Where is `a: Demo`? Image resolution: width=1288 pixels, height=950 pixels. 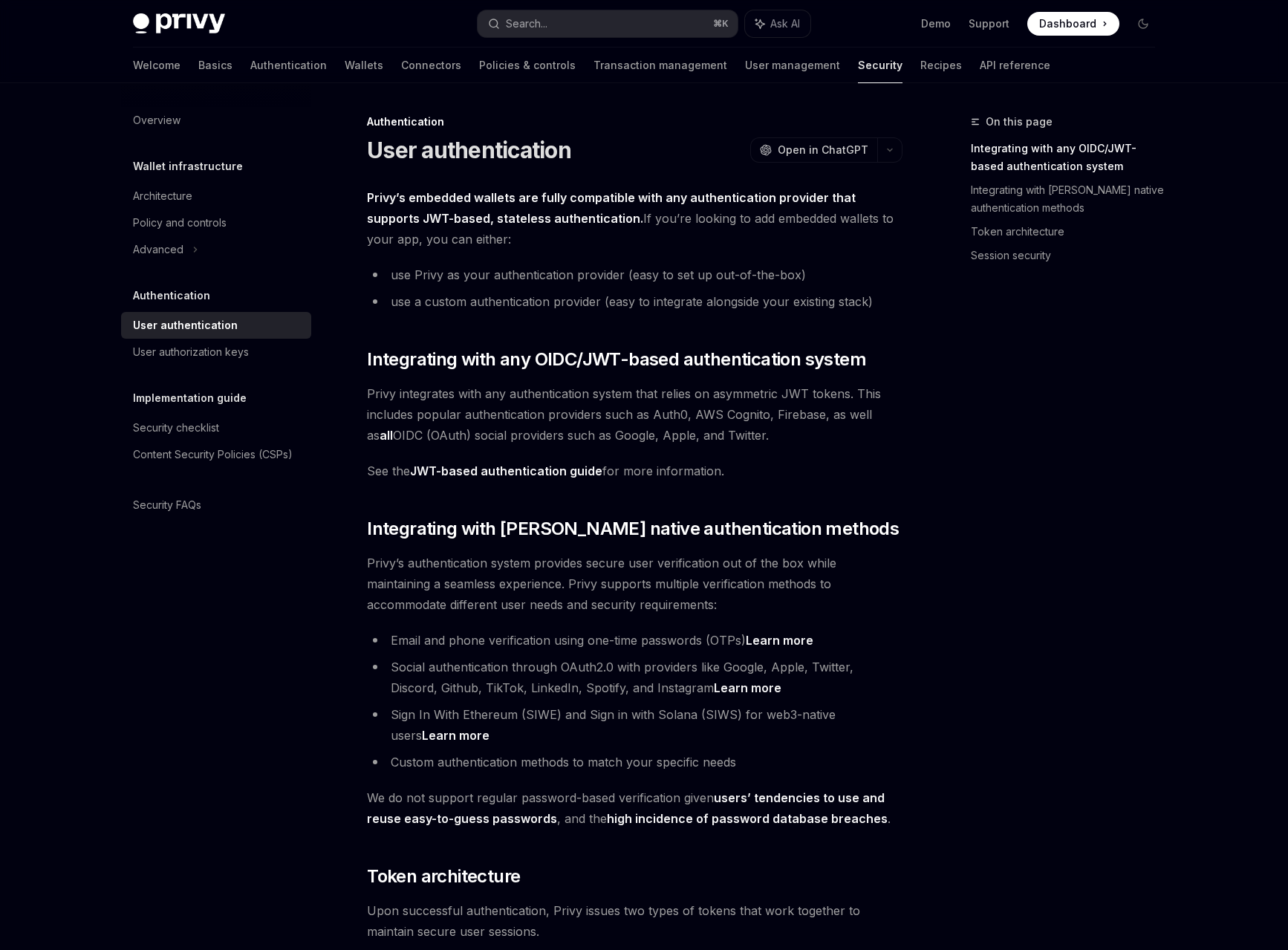 a: Demo is located at coordinates (936, 24).